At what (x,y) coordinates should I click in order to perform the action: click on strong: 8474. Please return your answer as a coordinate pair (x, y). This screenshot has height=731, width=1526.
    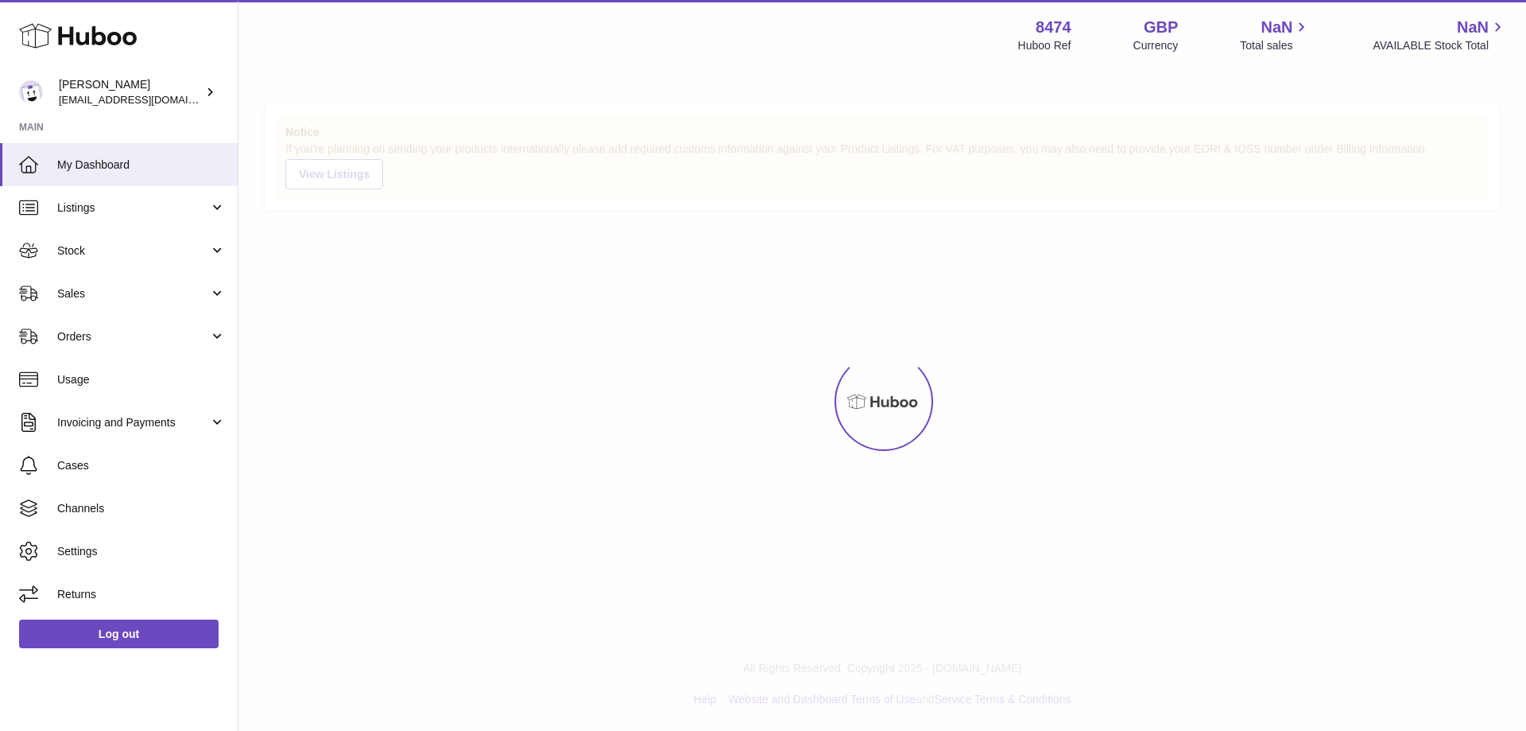
    Looking at the image, I should click on (1053, 27).